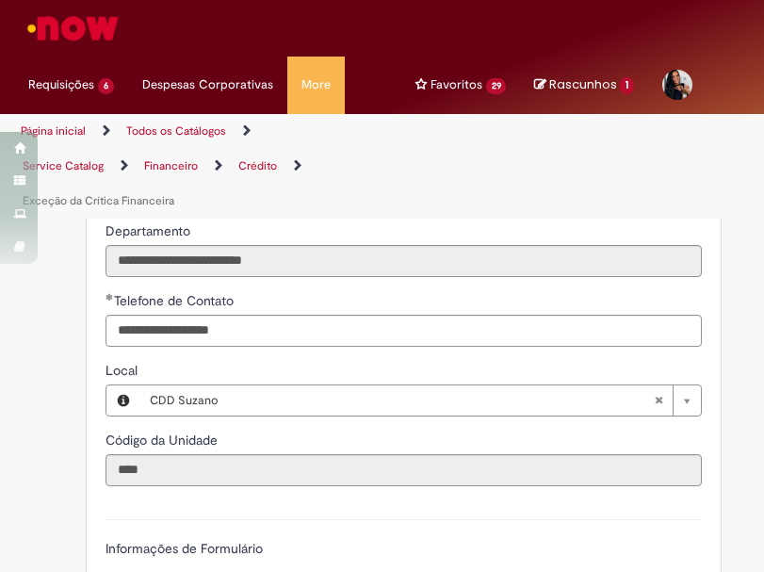 The width and height of the screenshot is (764, 572). Describe the element at coordinates (315, 85) in the screenshot. I see `span: More` at that location.